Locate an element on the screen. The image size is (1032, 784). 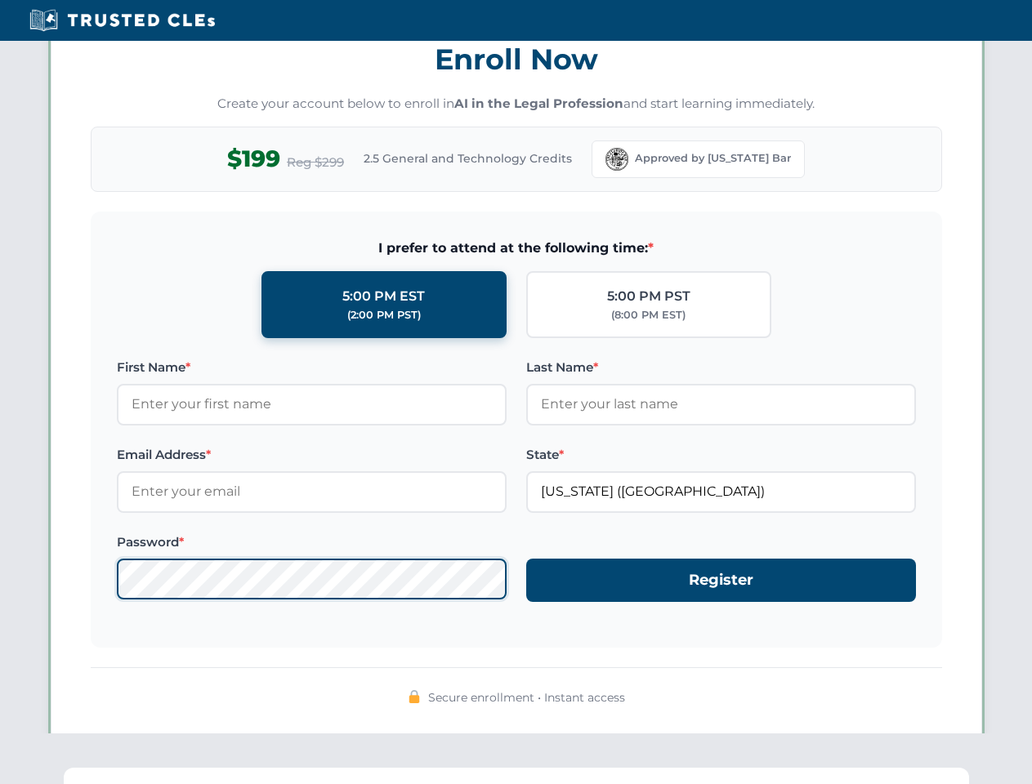
div: 5:00 PM EST is located at coordinates (383, 297).